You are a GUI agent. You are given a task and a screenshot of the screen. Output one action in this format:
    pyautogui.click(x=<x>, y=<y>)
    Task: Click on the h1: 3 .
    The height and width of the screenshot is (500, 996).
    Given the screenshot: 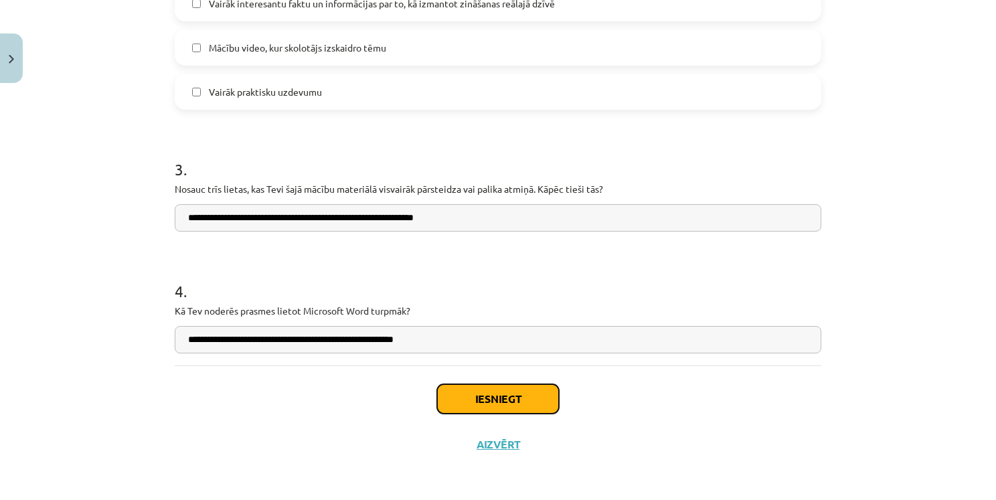 What is the action you would take?
    pyautogui.click(x=498, y=157)
    